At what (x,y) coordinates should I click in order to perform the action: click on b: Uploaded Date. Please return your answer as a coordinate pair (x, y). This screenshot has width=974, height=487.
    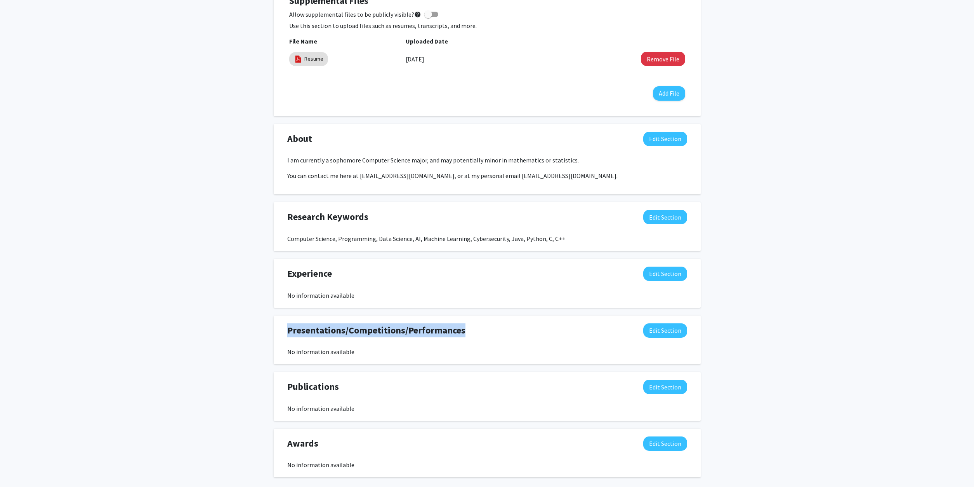
    Looking at the image, I should click on (427, 41).